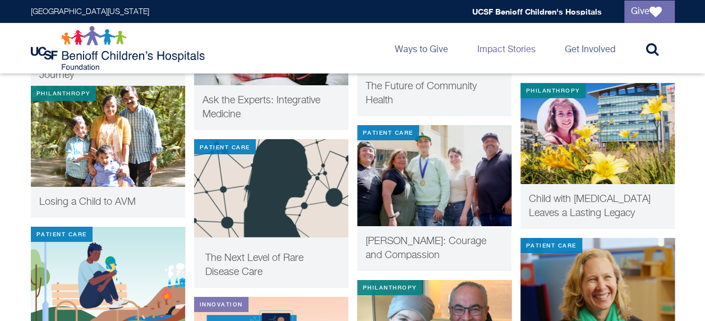 The image size is (705, 321). What do you see at coordinates (119, 48) in the screenshot?
I see `img: Logo for UCSF Benioff Children's Hospitals Foundation` at bounding box center [119, 48].